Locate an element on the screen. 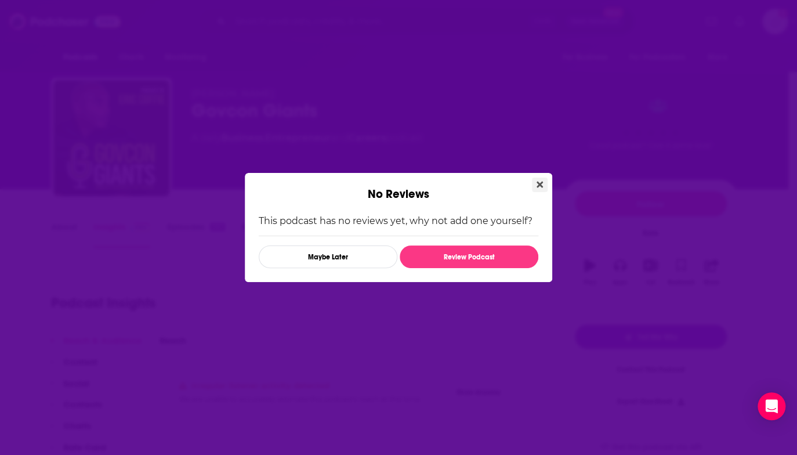 The image size is (797, 455). button: Review Podcast is located at coordinates (469, 256).